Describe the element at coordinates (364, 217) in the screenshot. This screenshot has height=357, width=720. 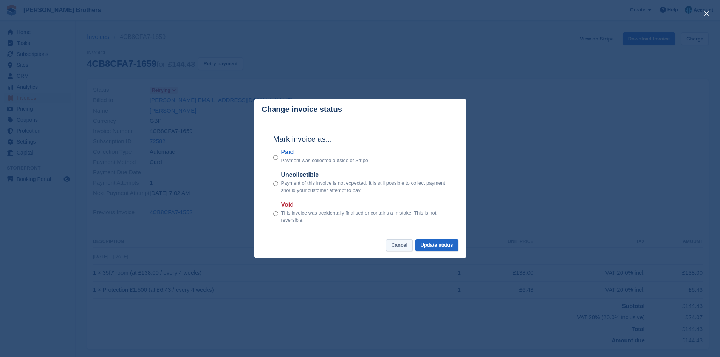
I see `p: This invoice was accidentally finalised or contains a mistake. This is not reversible.` at that location.